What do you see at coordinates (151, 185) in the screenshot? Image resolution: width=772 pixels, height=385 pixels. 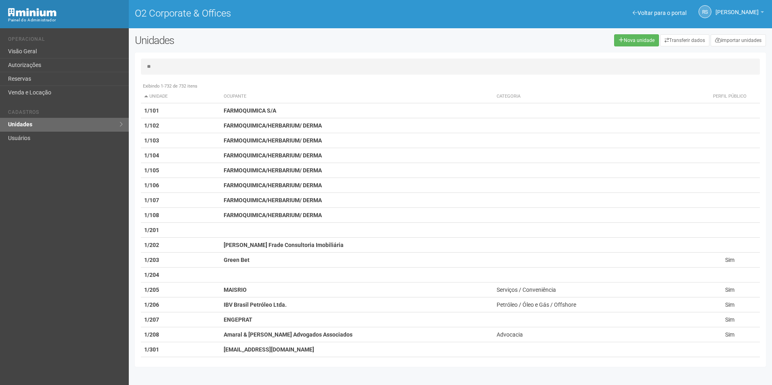 I see `strong: 1/106` at bounding box center [151, 185].